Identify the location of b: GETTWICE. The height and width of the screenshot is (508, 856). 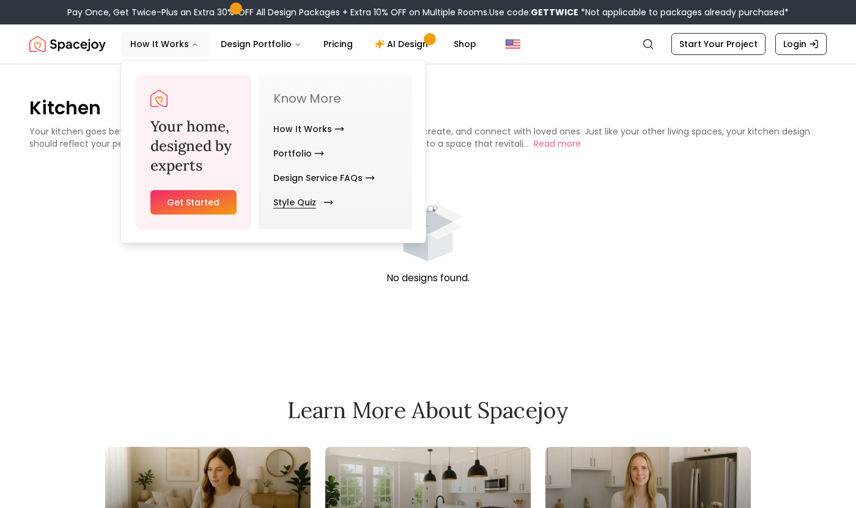
(555, 12).